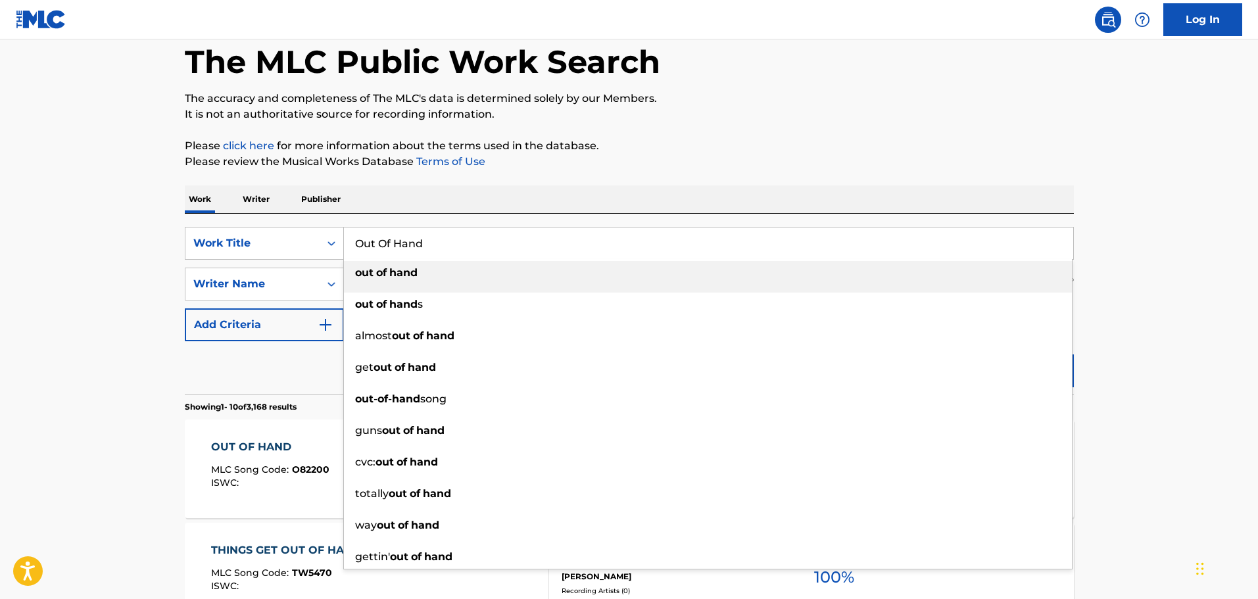 Image resolution: width=1258 pixels, height=599 pixels. What do you see at coordinates (433, 399) in the screenshot?
I see `span: song` at bounding box center [433, 399].